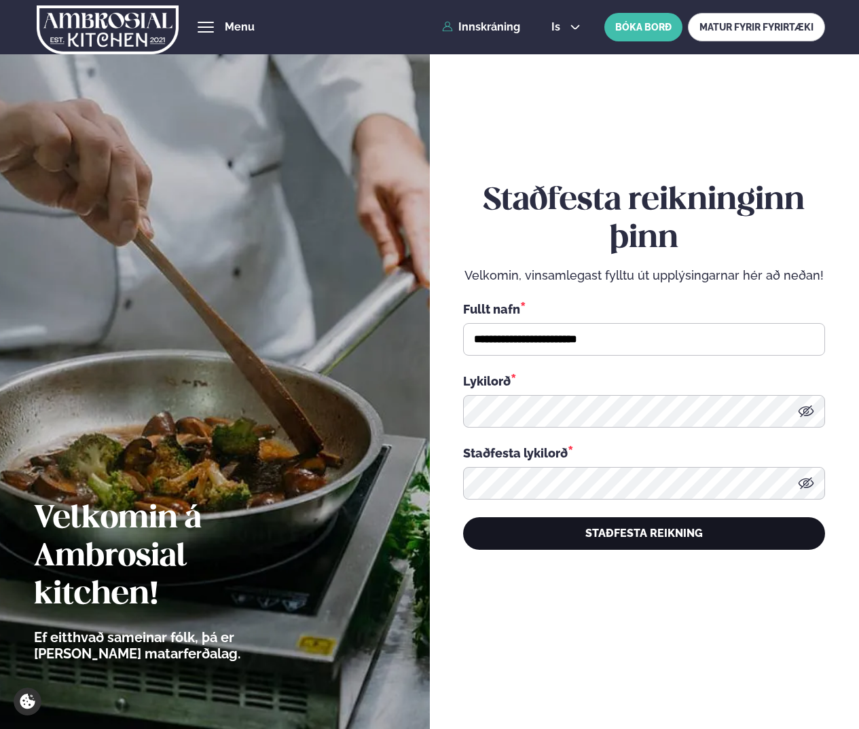 Image resolution: width=859 pixels, height=729 pixels. What do you see at coordinates (557, 27) in the screenshot?
I see `span: is` at bounding box center [557, 27].